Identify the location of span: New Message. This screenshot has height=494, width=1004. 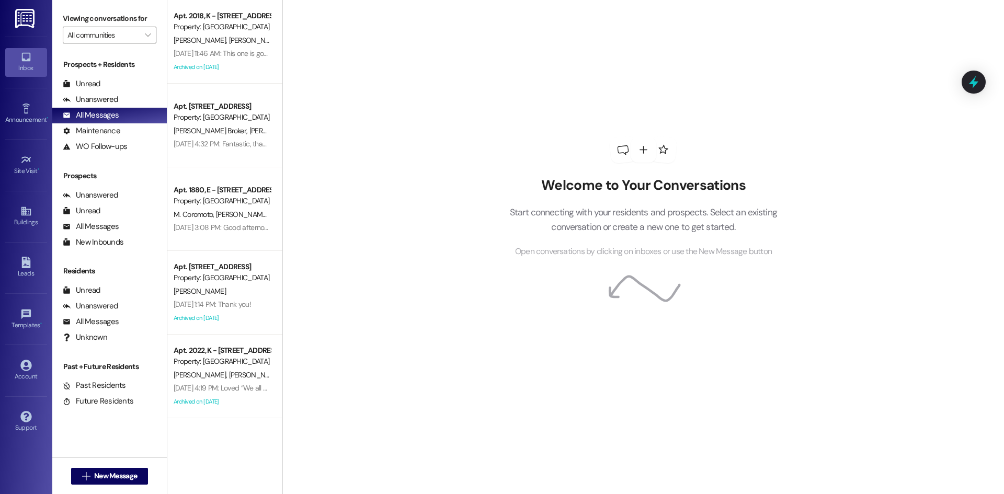
(116, 476).